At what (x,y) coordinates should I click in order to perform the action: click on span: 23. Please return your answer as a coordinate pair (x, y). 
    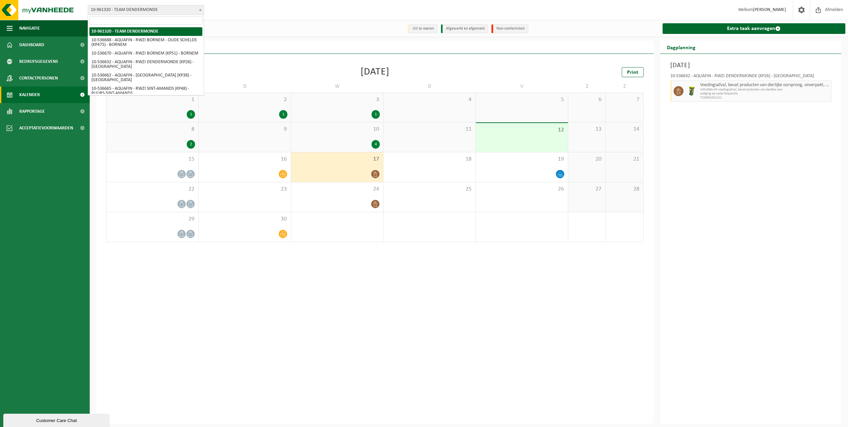
    Looking at the image, I should click on (244, 189).